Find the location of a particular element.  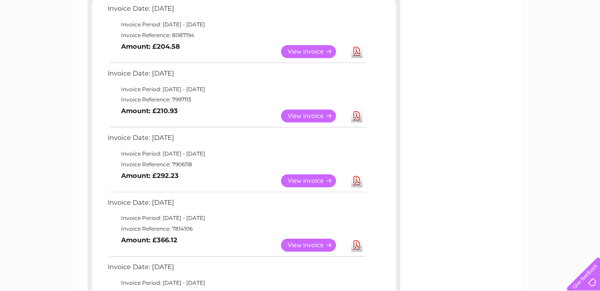

td: Invoice Reference: 7906118 is located at coordinates (236, 164).